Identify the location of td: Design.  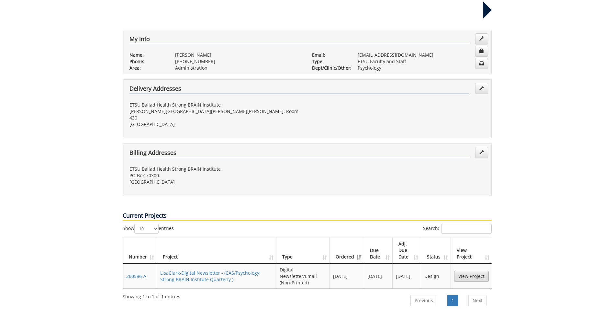
(436, 276).